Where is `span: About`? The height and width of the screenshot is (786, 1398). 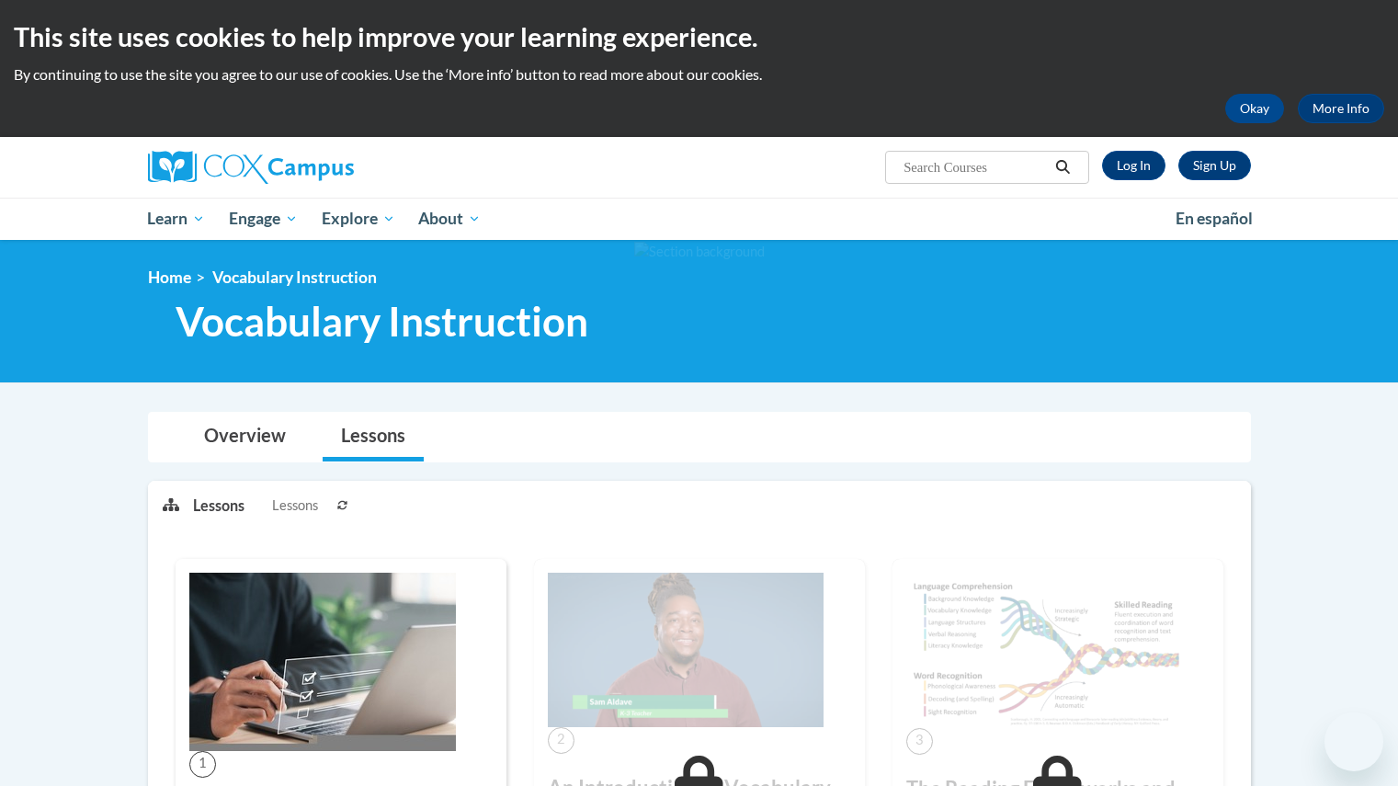 span: About is located at coordinates (450, 219).